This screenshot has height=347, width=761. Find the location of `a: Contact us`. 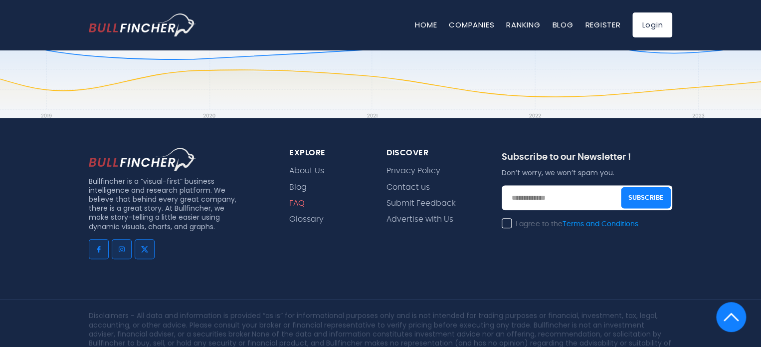

a: Contact us is located at coordinates (408, 187).